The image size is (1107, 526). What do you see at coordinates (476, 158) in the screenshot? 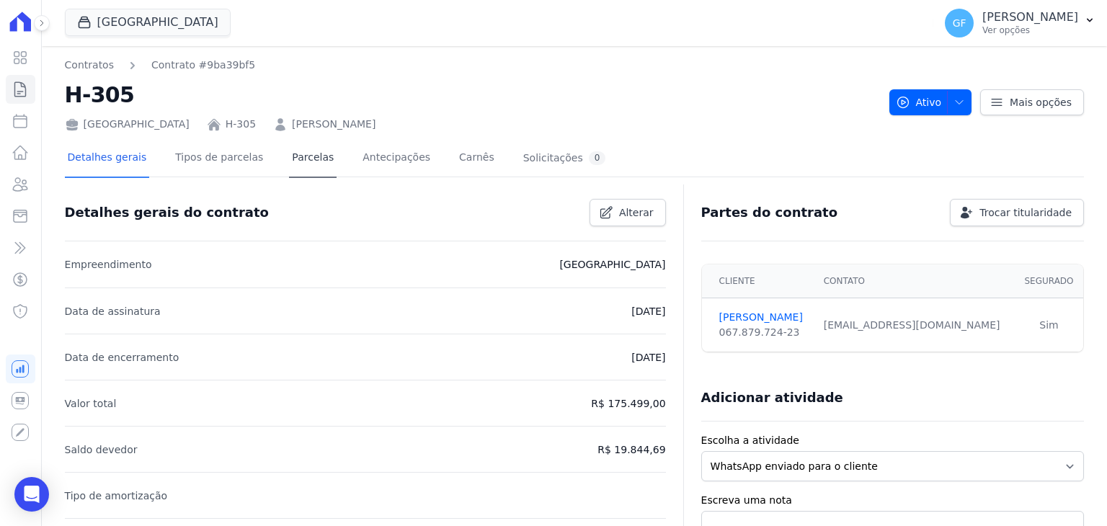
I see `a: Carnês` at bounding box center [476, 158].